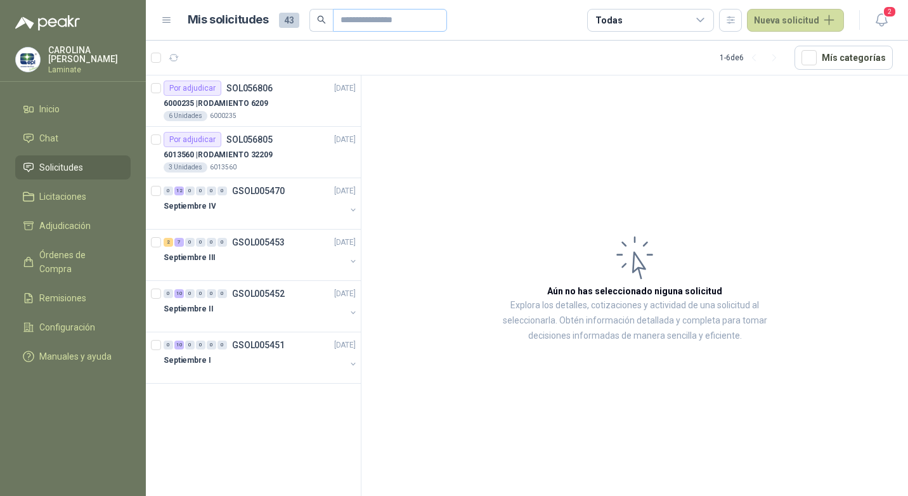 The image size is (908, 496). Describe the element at coordinates (289, 20) in the screenshot. I see `span: 43` at that location.